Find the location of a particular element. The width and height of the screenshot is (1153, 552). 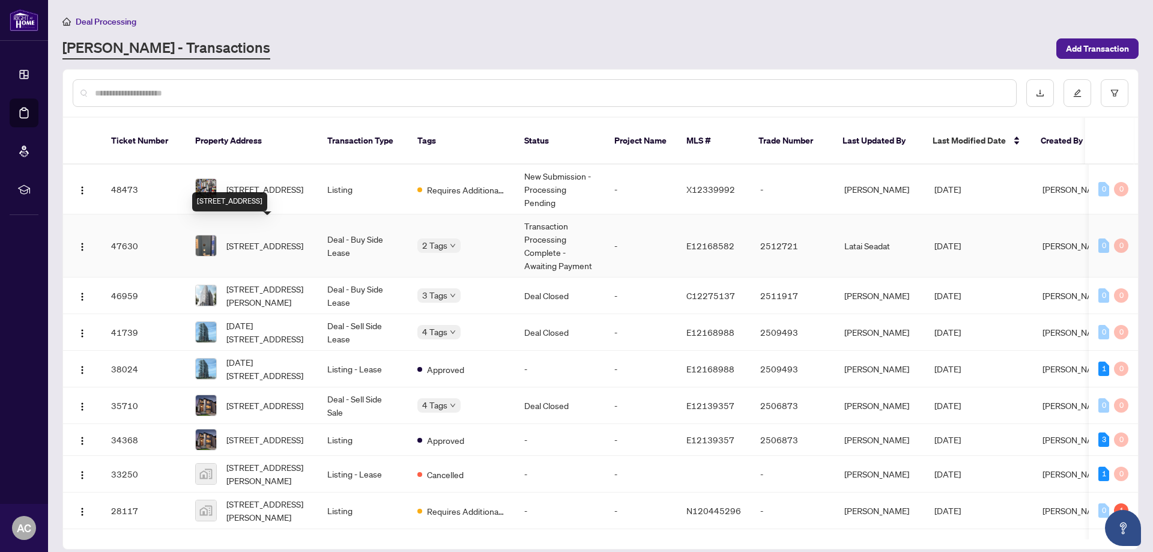

th: Transaction Type is located at coordinates (363, 141).